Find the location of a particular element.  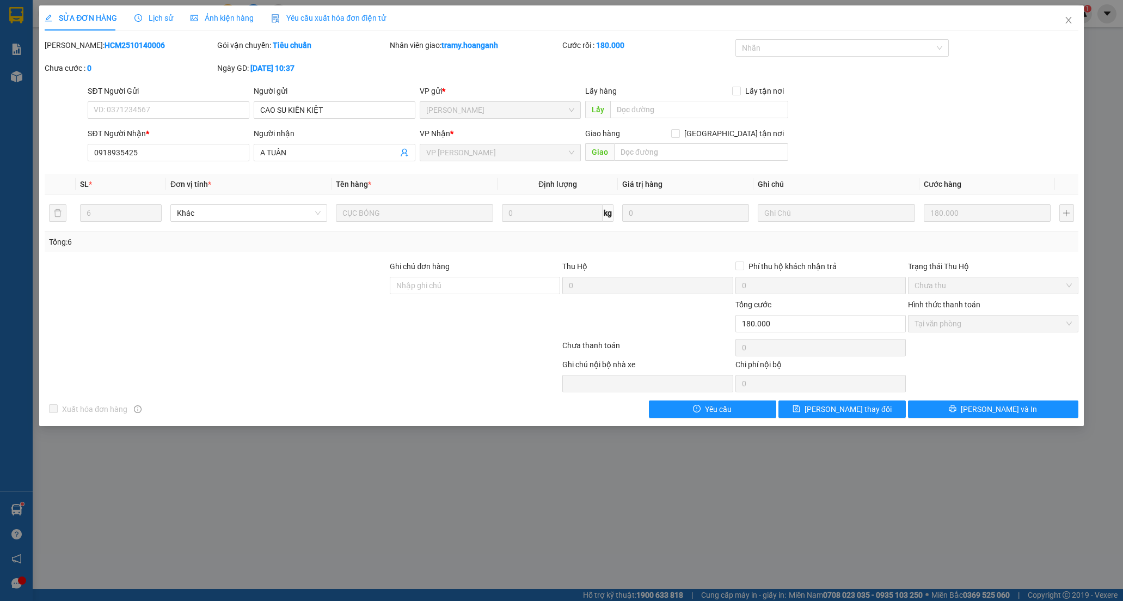

span: printer is located at coordinates (953, 409).